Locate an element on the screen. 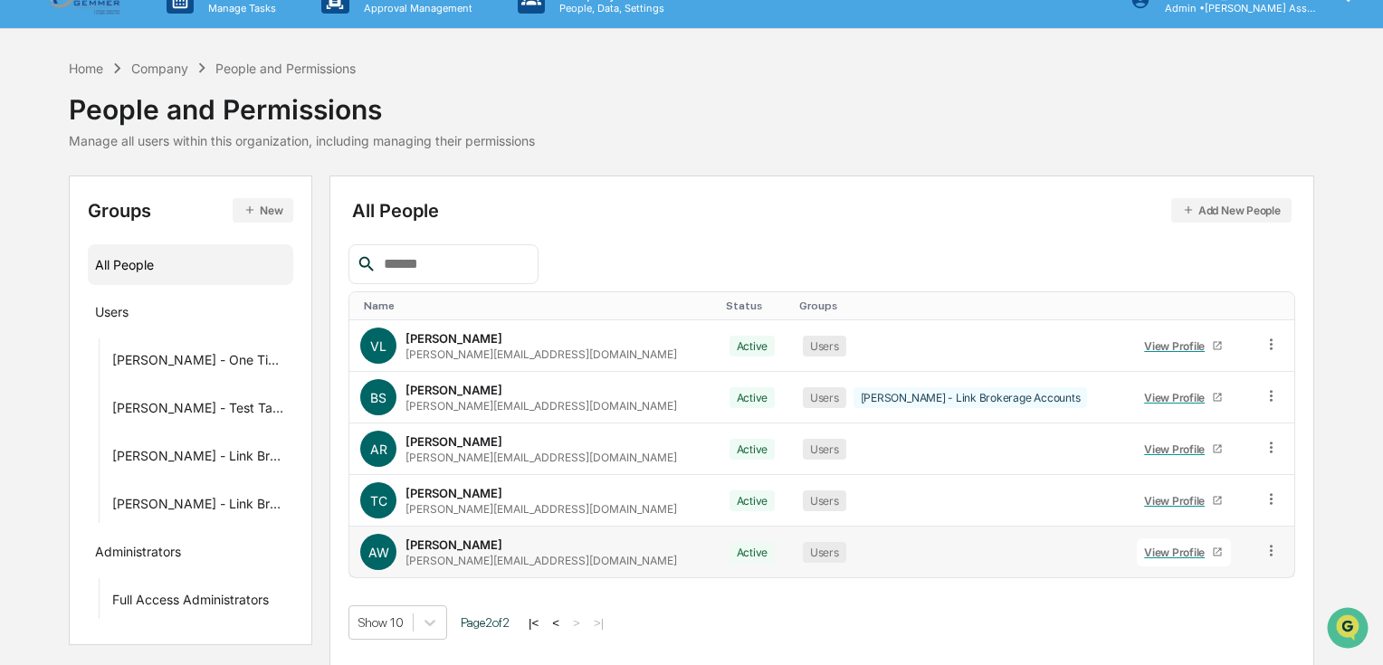  span: Attestations is located at coordinates (186, 378).